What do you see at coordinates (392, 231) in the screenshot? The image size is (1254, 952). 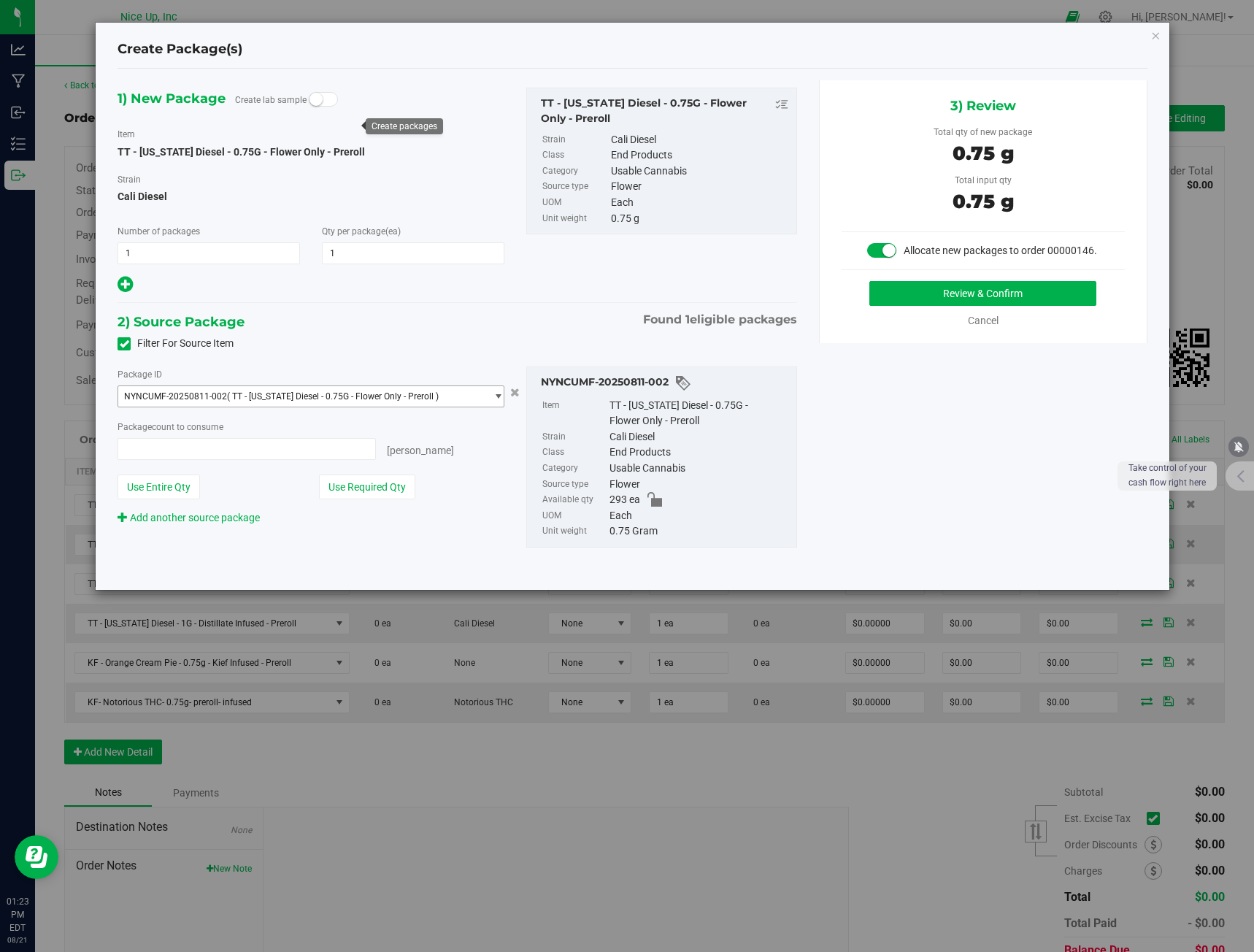 I see `span: (ea)` at bounding box center [392, 231].